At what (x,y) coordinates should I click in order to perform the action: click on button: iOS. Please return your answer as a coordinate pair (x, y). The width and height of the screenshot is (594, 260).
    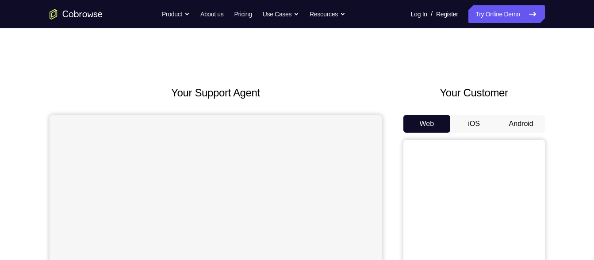
    Looking at the image, I should click on (473, 124).